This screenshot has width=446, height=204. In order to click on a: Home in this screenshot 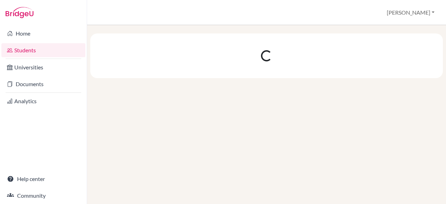, I will do `click(43, 33)`.